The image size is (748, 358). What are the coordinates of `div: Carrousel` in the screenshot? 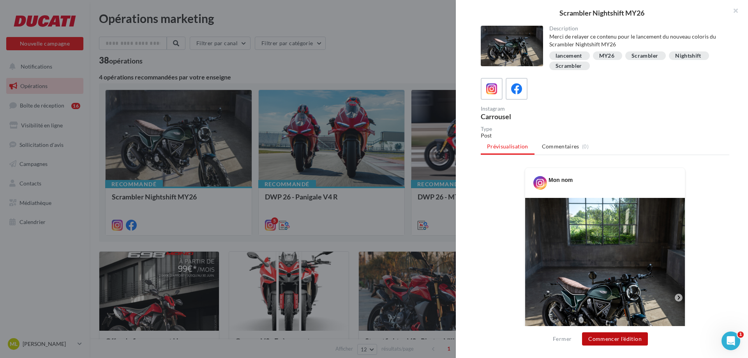 It's located at (541, 116).